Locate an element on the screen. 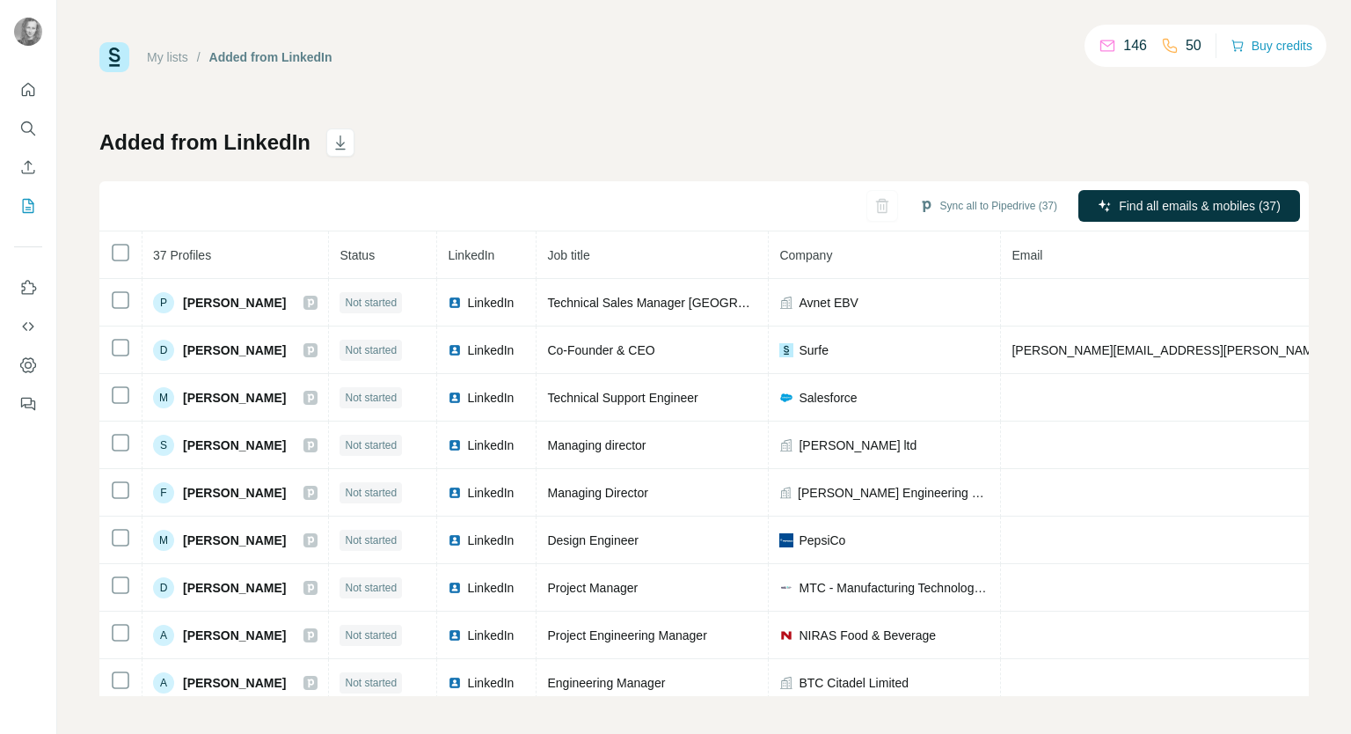 The width and height of the screenshot is (1351, 734). span: Engineering Manager is located at coordinates (606, 683).